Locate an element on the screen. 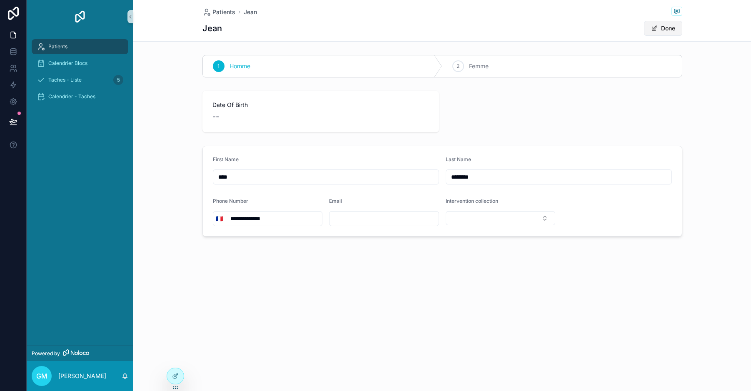  span: Last Name is located at coordinates (458, 159).